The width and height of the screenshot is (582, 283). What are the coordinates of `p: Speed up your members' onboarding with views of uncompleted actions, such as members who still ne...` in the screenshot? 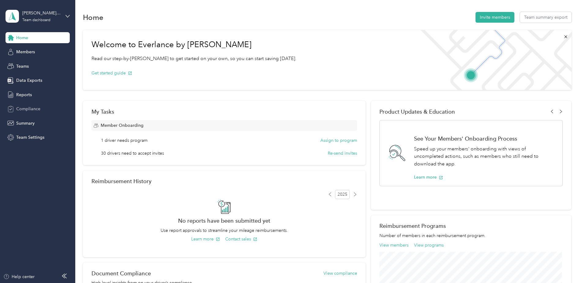 It's located at (485, 156).